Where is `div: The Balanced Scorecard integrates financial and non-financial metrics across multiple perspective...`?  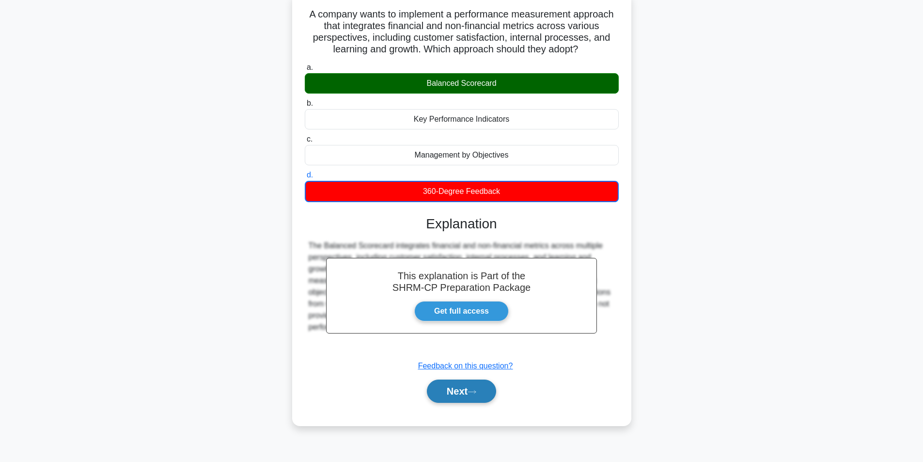
div: The Balanced Scorecard integrates financial and non-financial metrics across multiple perspective... is located at coordinates (462, 286).